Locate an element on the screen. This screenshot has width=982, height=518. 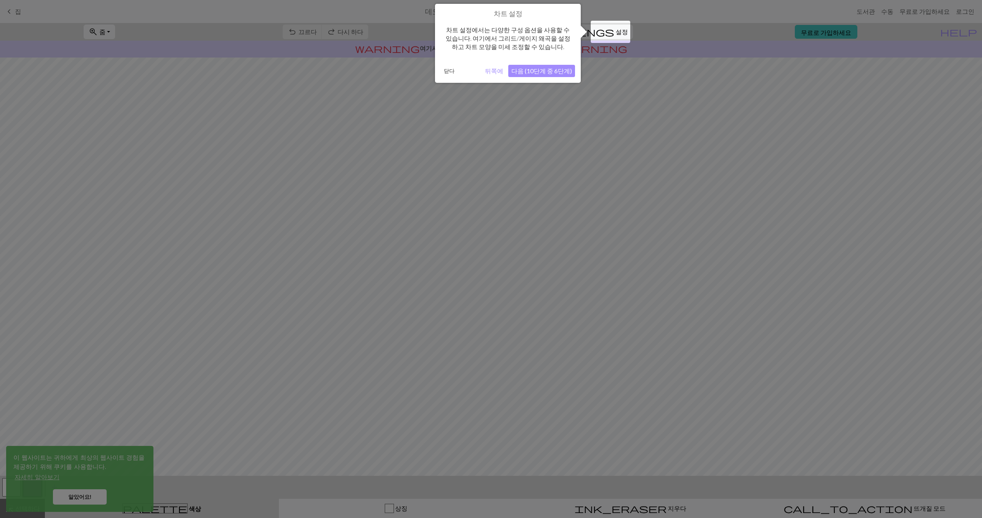
button: 뒤쪽에 is located at coordinates (494, 71).